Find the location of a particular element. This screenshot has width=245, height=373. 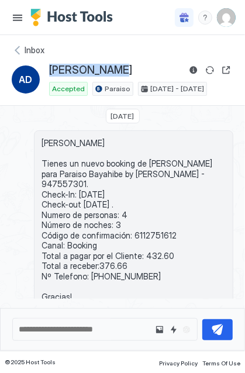

a: Host Tools Logo is located at coordinates (74, 18).